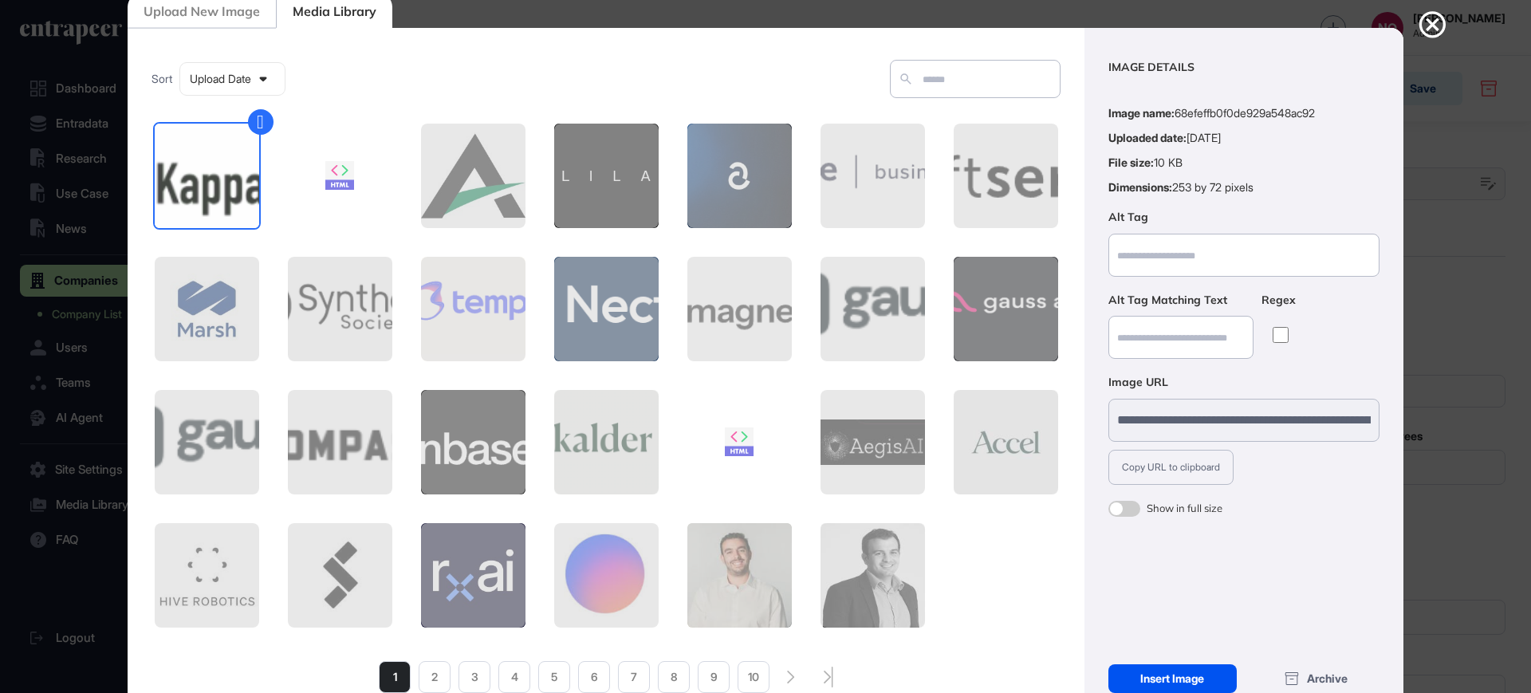  Describe the element at coordinates (1184, 509) in the screenshot. I see `div: Show in full size` at that location.